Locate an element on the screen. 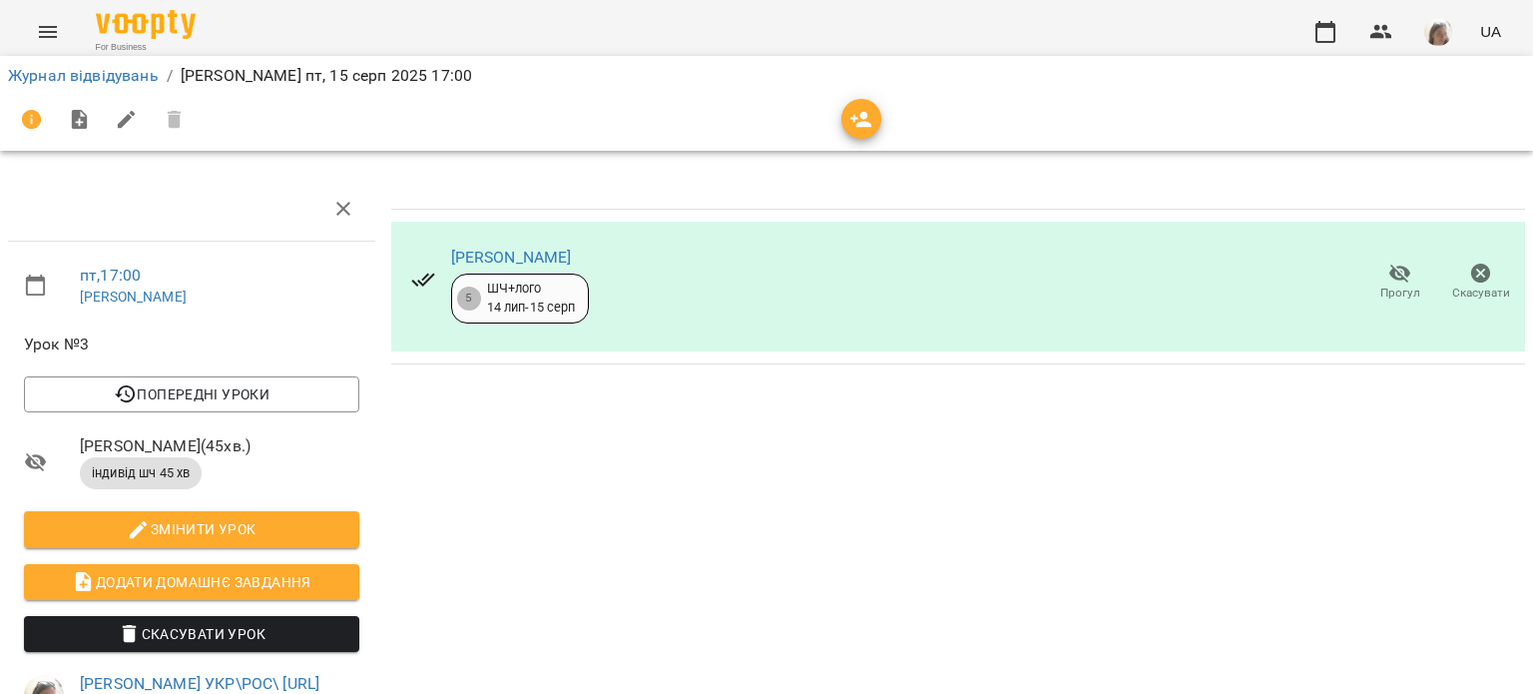 The width and height of the screenshot is (1533, 694). span: Додати домашнє завдання is located at coordinates (192, 582).